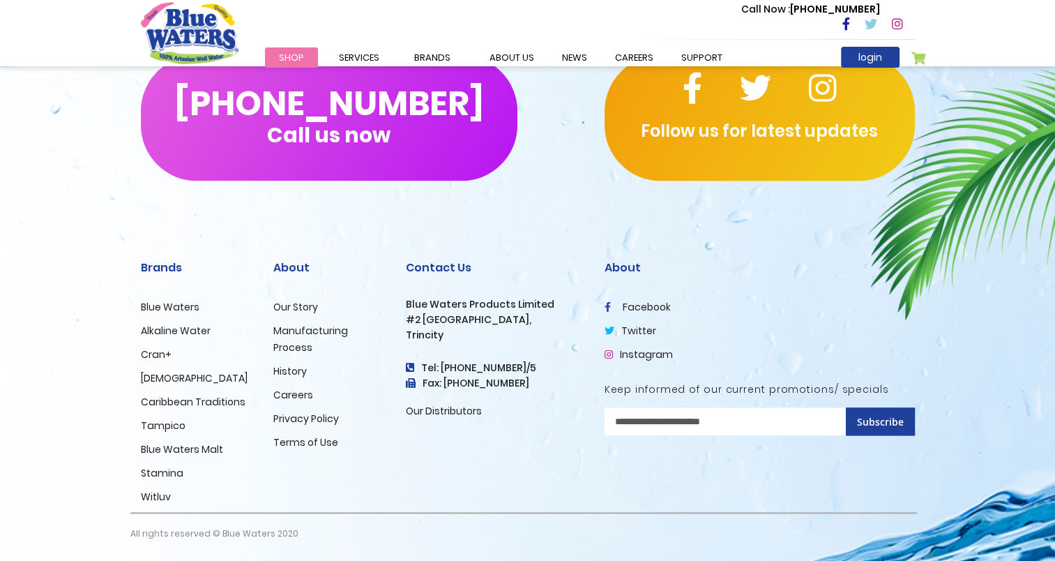 Image resolution: width=1055 pixels, height=561 pixels. I want to click on h3: Blue Waters Products Limited, so click(495, 304).